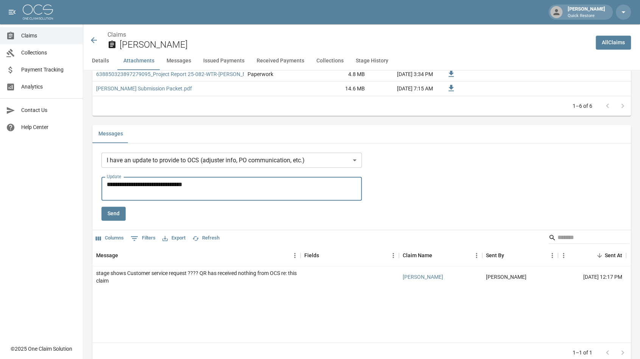 The image size is (640, 359). I want to click on label: Update, so click(114, 176).